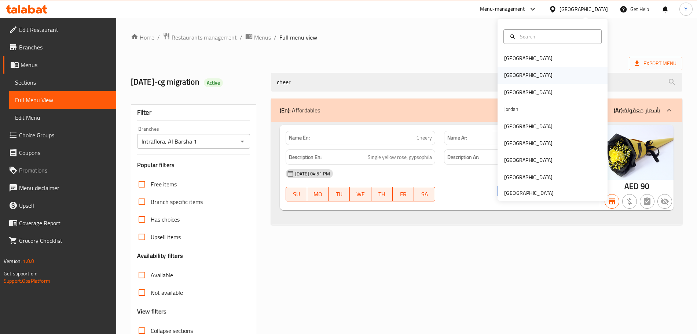 The width and height of the screenshot is (697, 334). I want to click on a: Menu disclaimer, so click(59, 188).